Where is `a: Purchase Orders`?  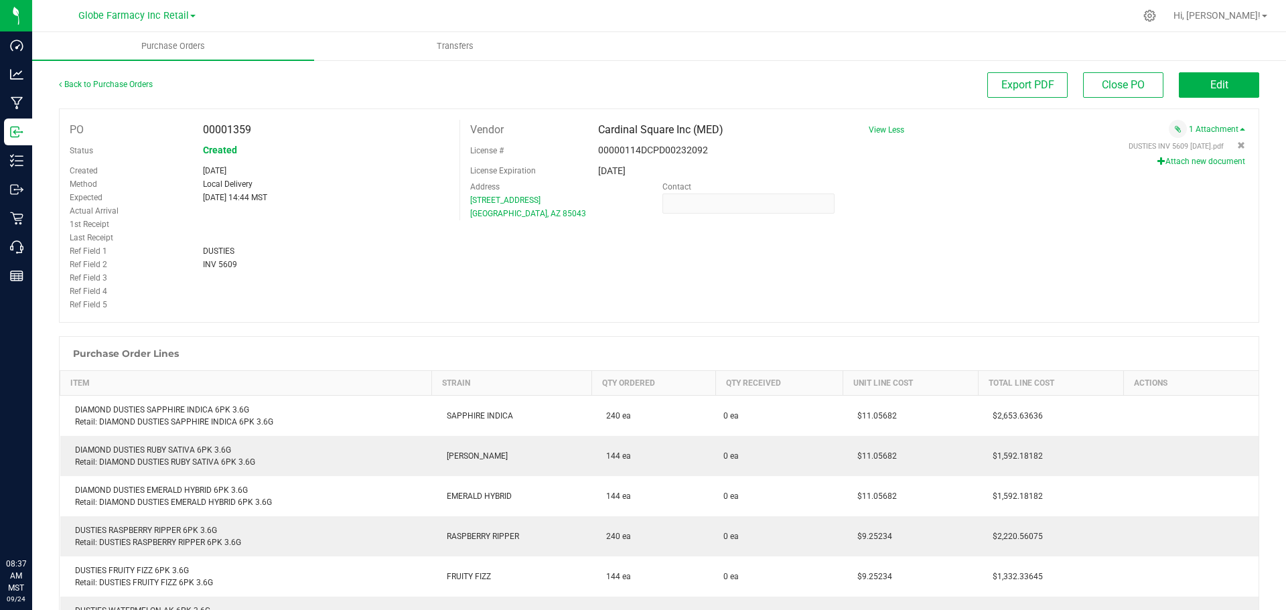 a: Purchase Orders is located at coordinates (173, 46).